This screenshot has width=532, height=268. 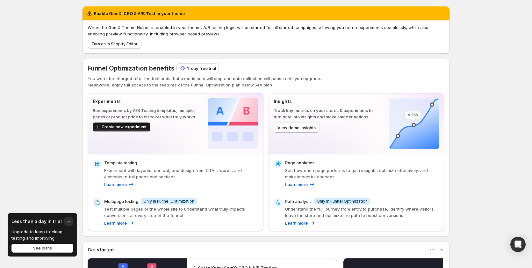 I want to click on span: Funnel Optimization benefits, so click(x=131, y=68).